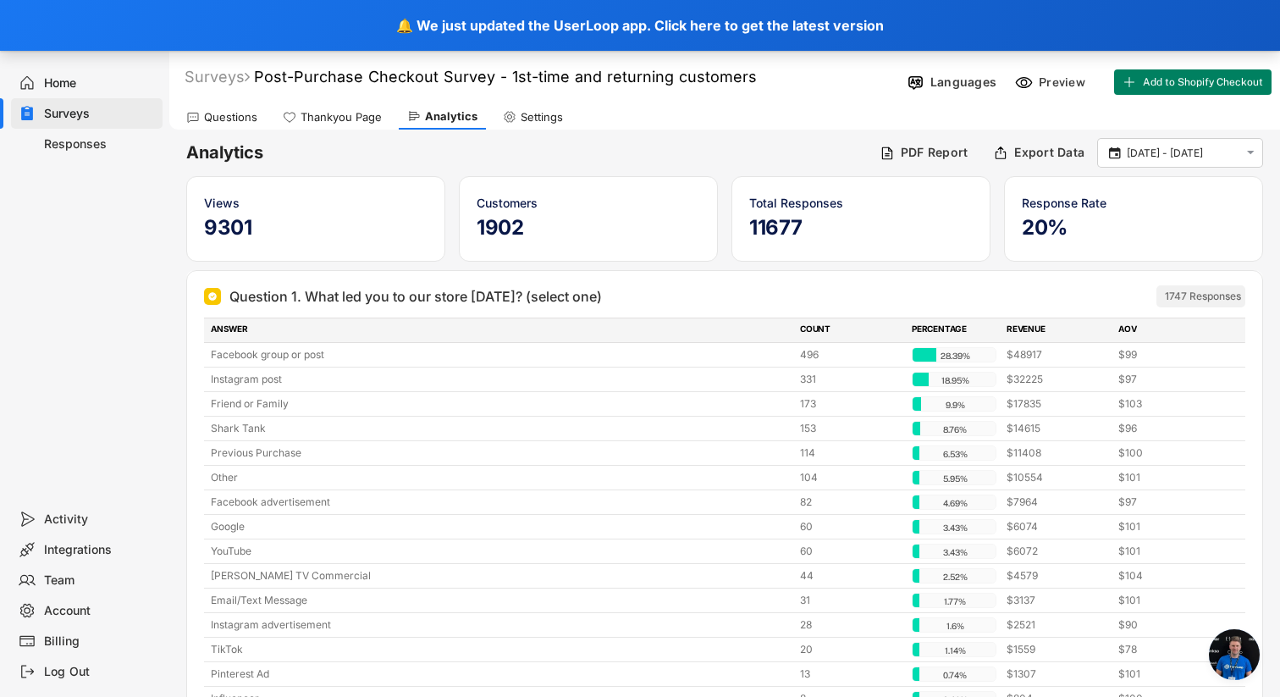  What do you see at coordinates (955, 380) in the screenshot?
I see `div: 18.95%` at bounding box center [955, 380].